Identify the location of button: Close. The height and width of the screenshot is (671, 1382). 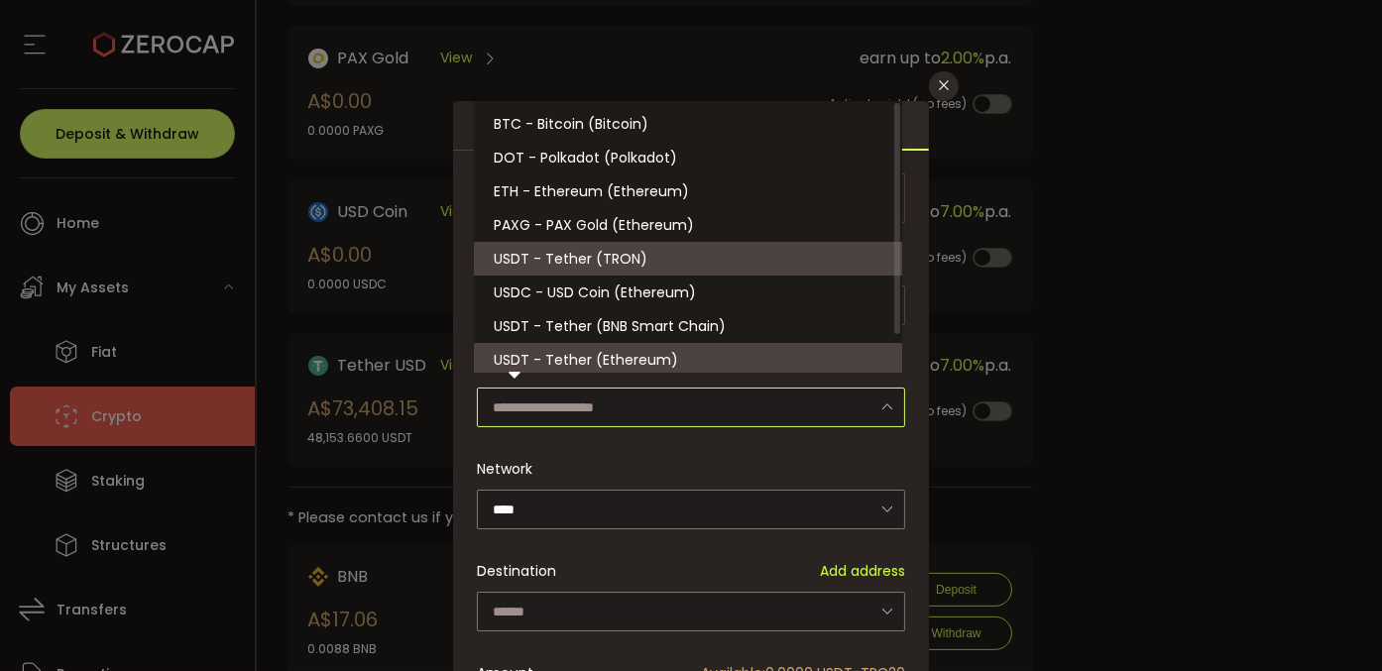
(944, 86).